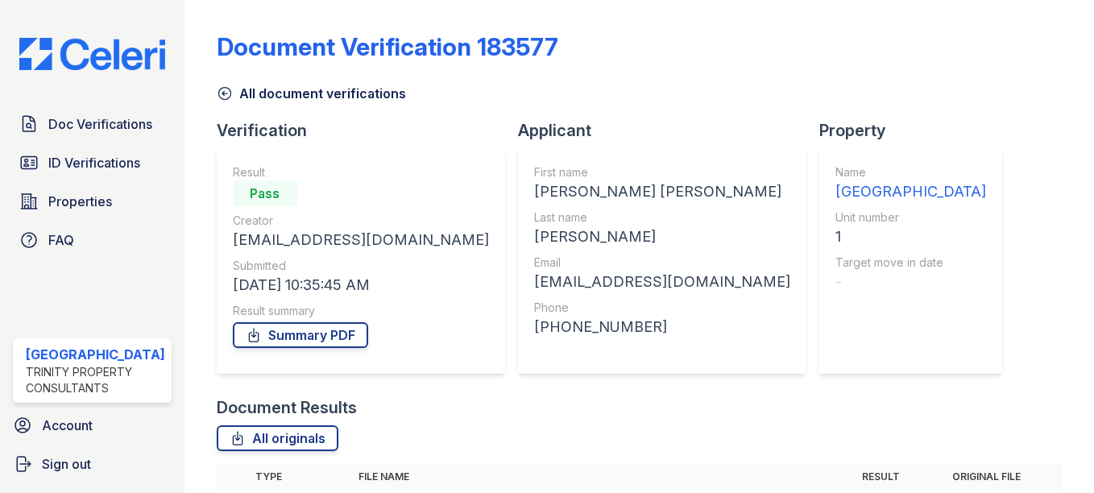 Image resolution: width=1094 pixels, height=493 pixels. I want to click on span: Sign out, so click(66, 464).